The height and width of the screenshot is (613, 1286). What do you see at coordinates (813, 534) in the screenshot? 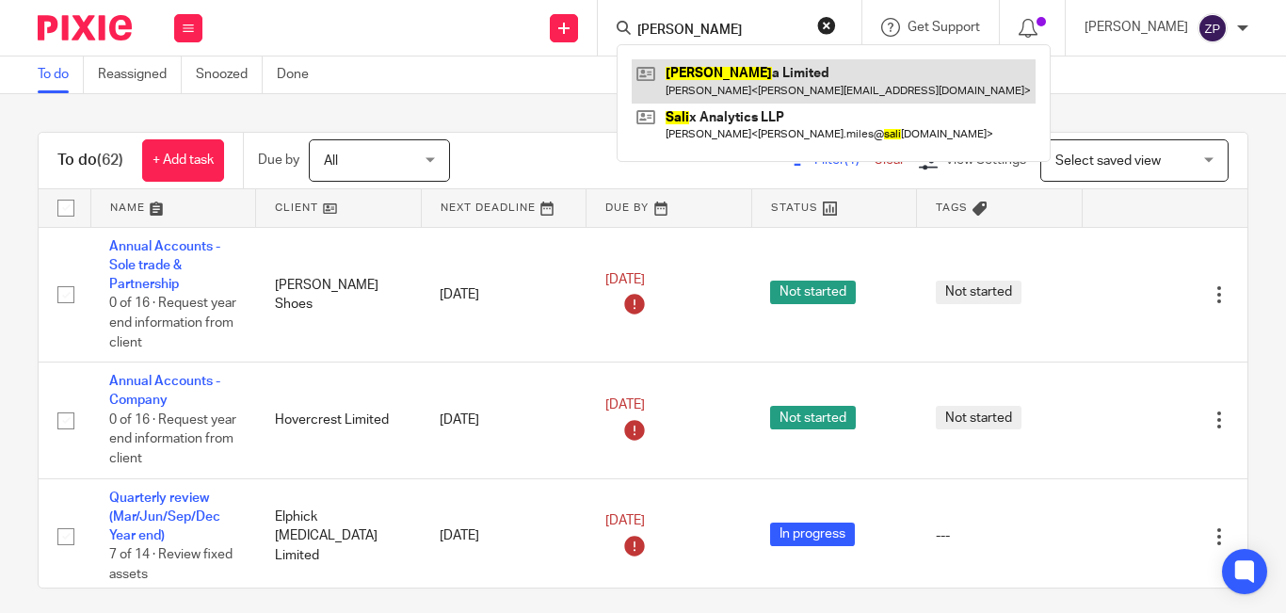
I see `span: In progress` at bounding box center [813, 534].